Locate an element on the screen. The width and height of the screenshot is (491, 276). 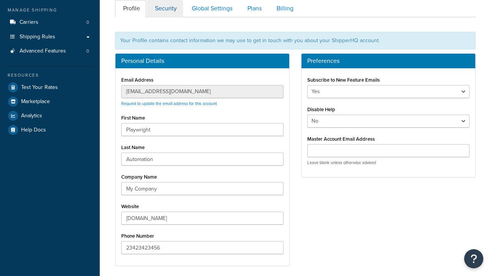
p: Leave blank unless otherwise advised is located at coordinates (388, 163).